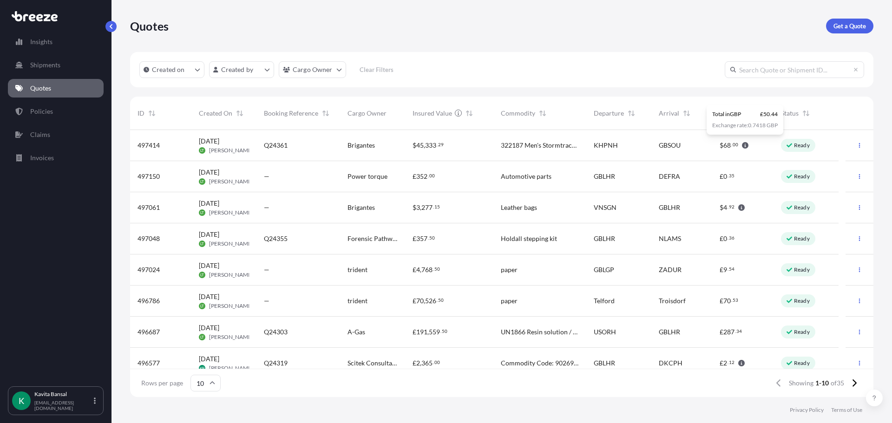 The height and width of the screenshot is (423, 892). What do you see at coordinates (422, 177) in the screenshot?
I see `span: 352` at bounding box center [422, 177].